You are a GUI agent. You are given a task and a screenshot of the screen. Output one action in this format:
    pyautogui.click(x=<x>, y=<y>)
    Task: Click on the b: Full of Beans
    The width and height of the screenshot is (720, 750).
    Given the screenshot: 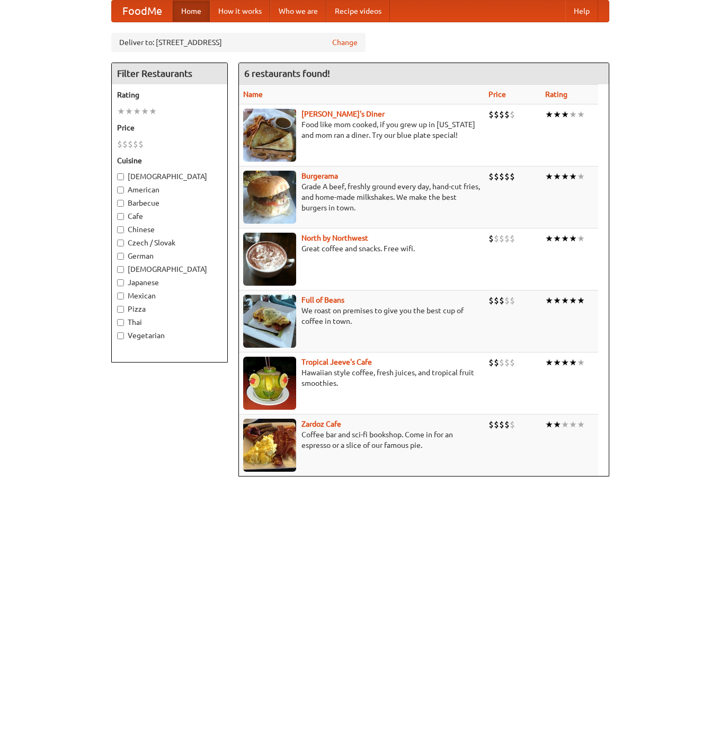 What is the action you would take?
    pyautogui.click(x=323, y=300)
    